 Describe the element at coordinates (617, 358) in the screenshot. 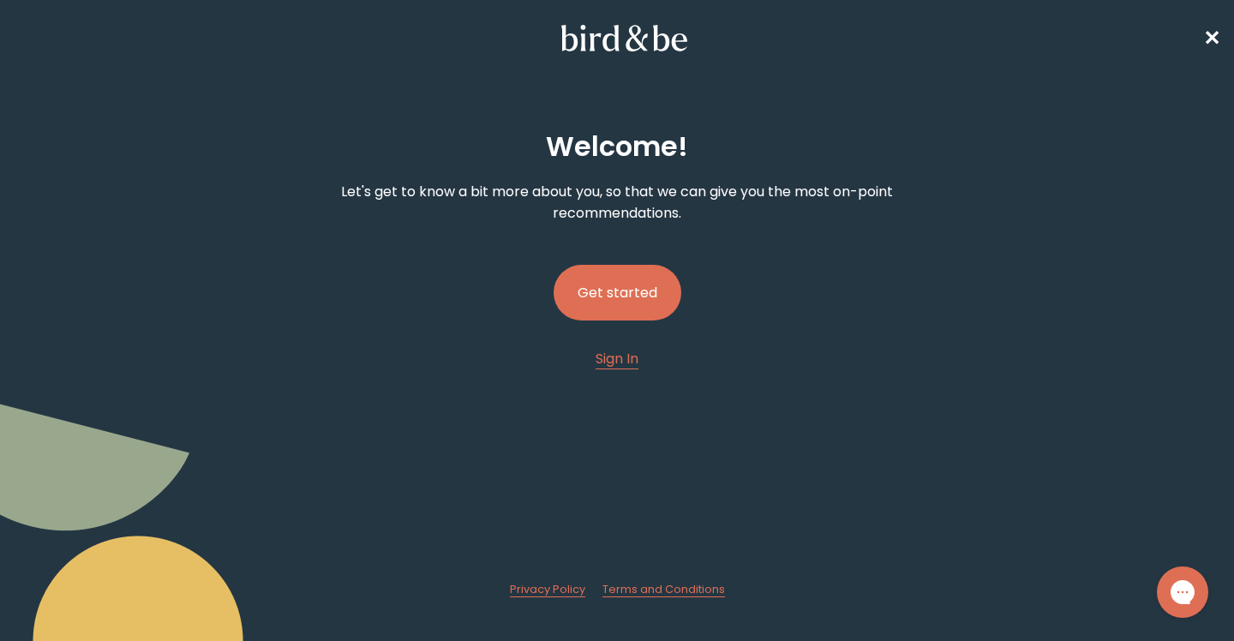

I see `span: Sign In` at that location.